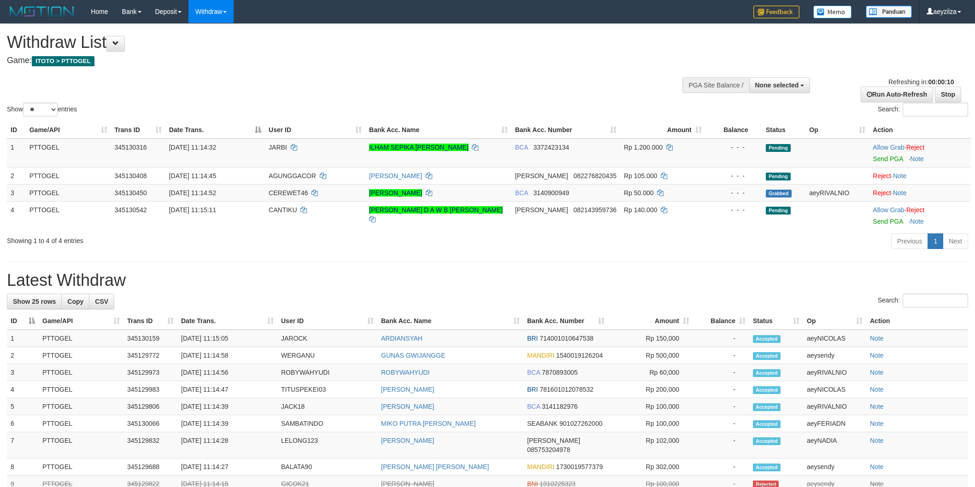 This screenshot has height=487, width=975. Describe the element at coordinates (101, 302) in the screenshot. I see `span: CSV` at that location.